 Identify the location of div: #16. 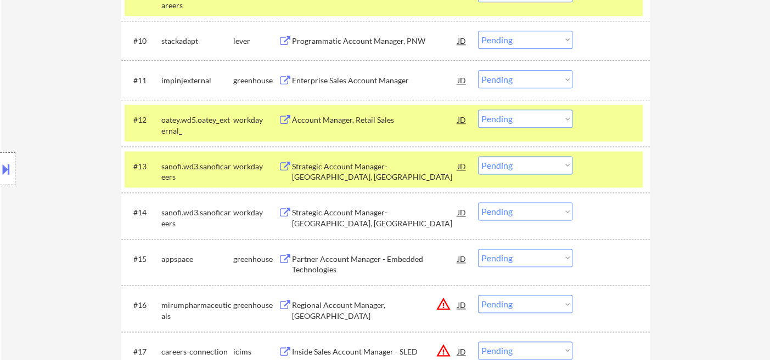
(143, 306).